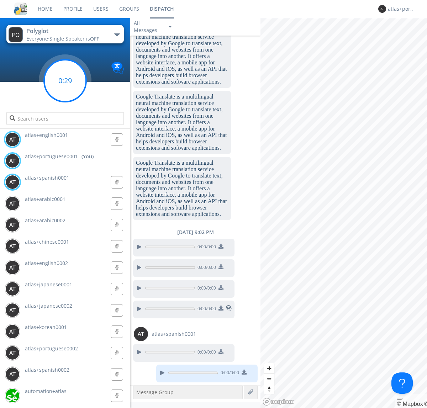 This screenshot has height=408, width=427. I want to click on span: Zoom in, so click(269, 368).